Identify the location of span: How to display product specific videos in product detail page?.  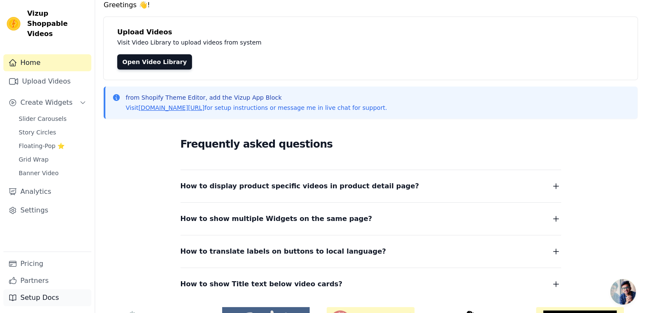
(300, 186).